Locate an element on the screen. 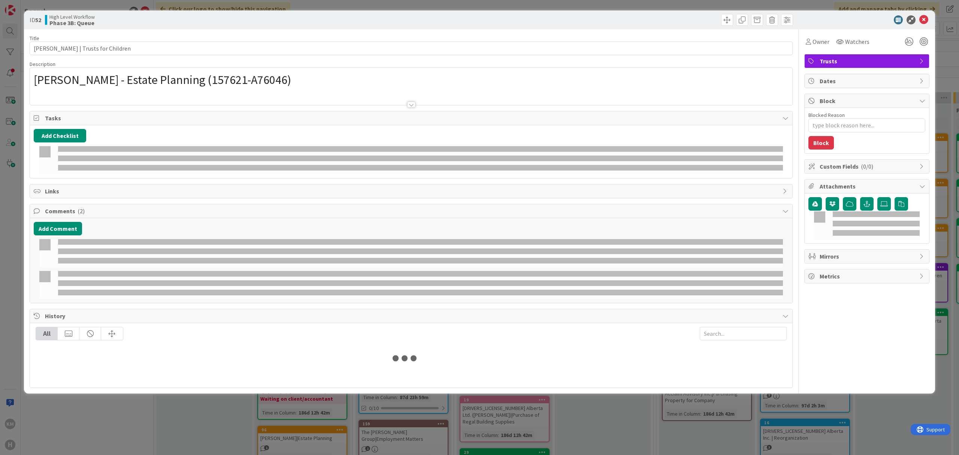 This screenshot has width=959, height=455. span: Support is located at coordinates (25, 6).